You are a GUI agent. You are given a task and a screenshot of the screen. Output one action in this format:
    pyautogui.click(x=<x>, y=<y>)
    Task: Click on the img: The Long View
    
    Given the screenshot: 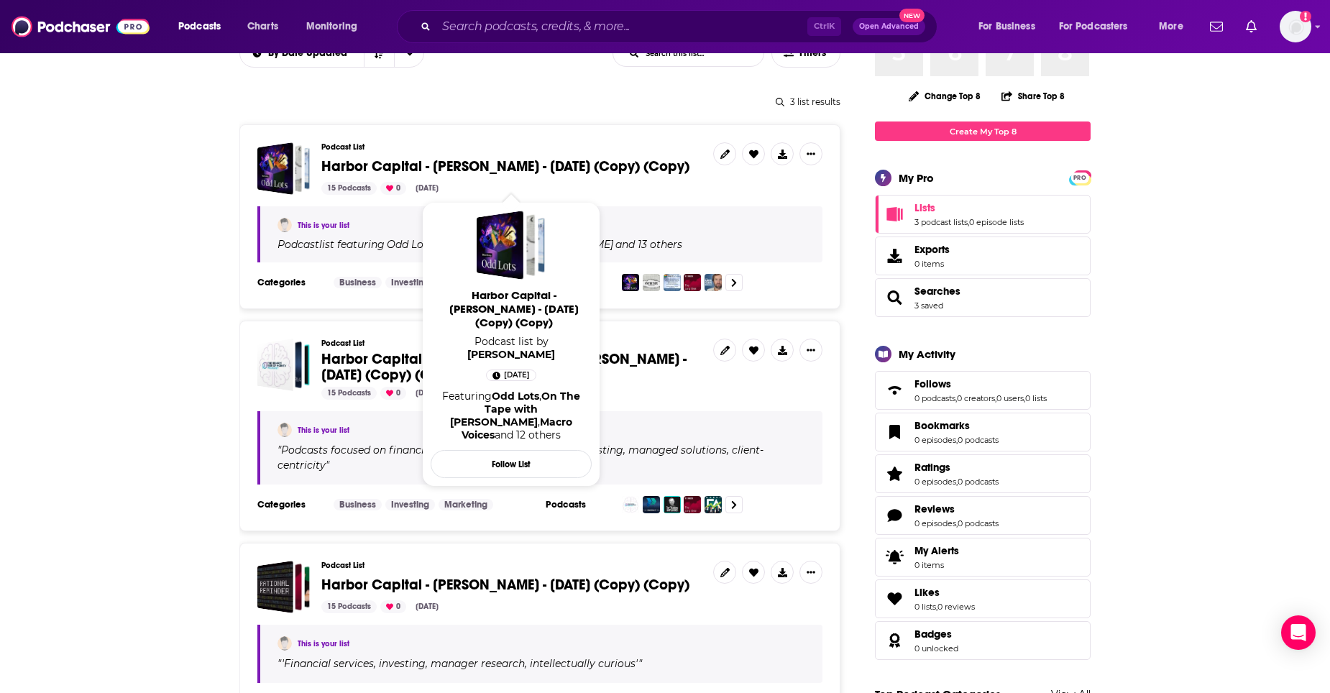 What is the action you would take?
    pyautogui.click(x=693, y=505)
    